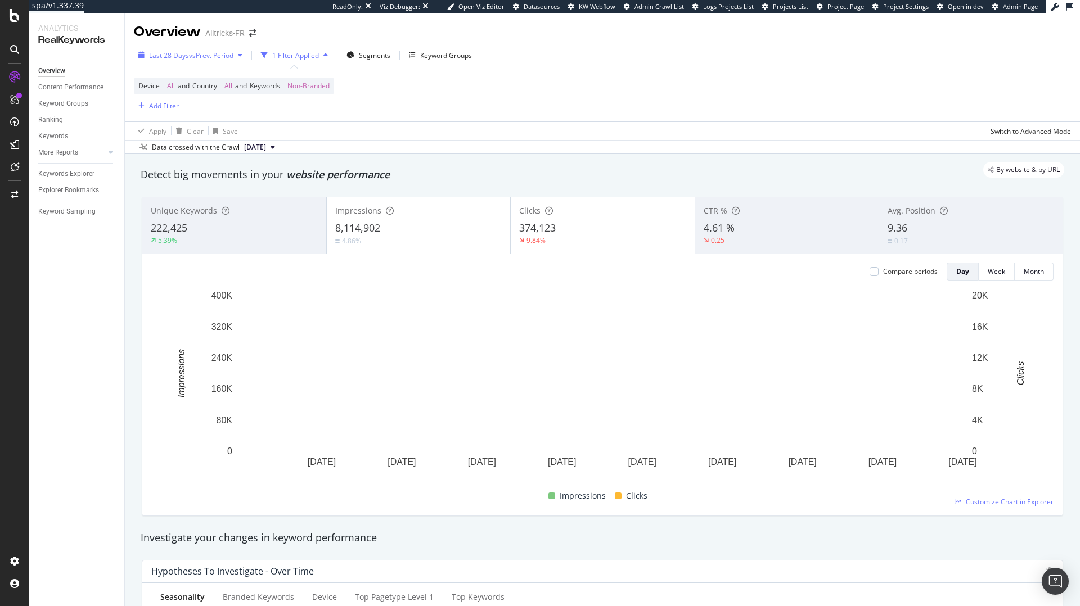 The width and height of the screenshot is (1080, 606). Describe the element at coordinates (715, 210) in the screenshot. I see `span: CTR %` at that location.